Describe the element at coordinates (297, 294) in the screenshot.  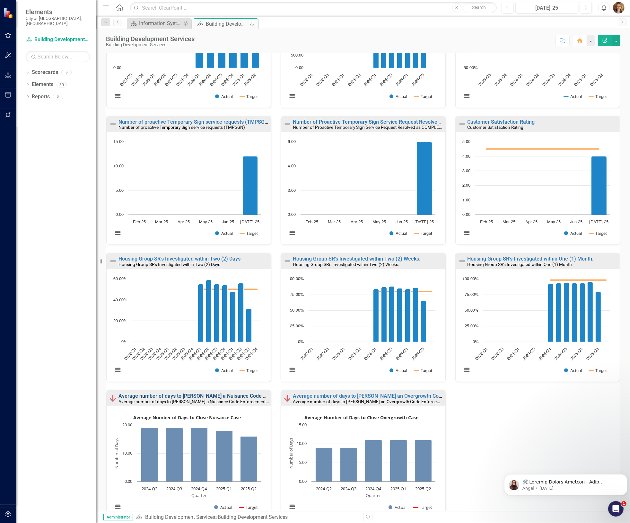
I see `text: 75.00%` at that location.